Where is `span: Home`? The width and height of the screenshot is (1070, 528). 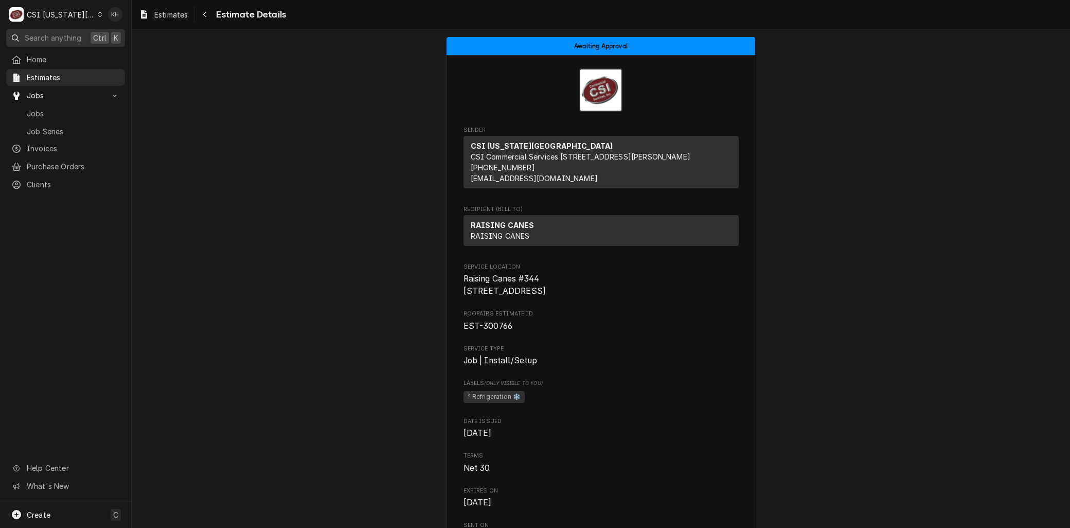 span: Home is located at coordinates (73, 59).